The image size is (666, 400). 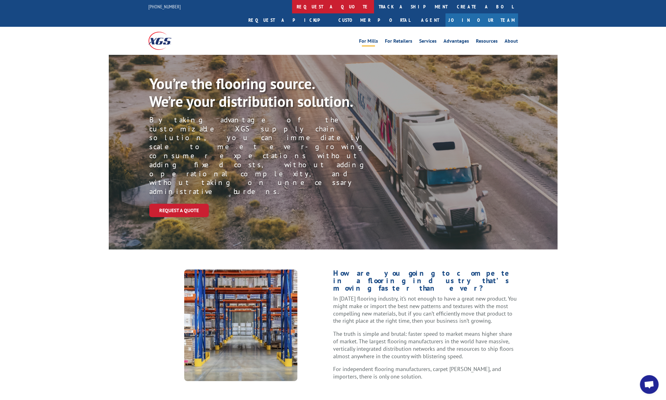 I want to click on a: Join Our Team, so click(x=482, y=20).